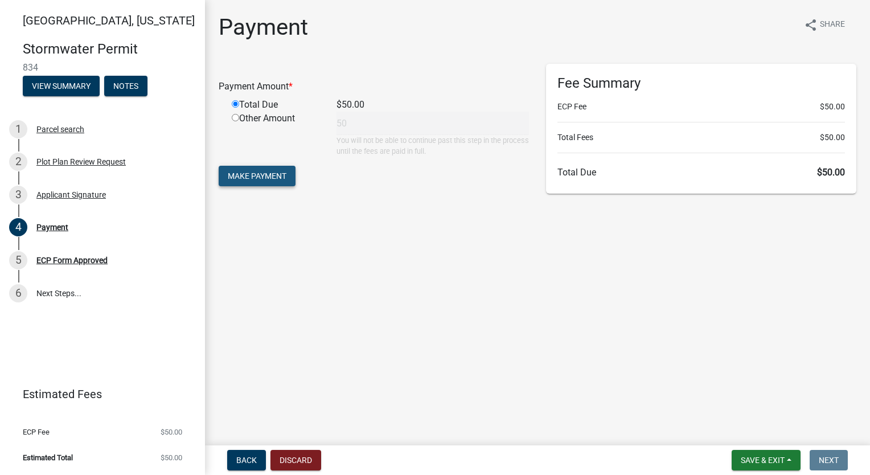  I want to click on div: 5, so click(18, 260).